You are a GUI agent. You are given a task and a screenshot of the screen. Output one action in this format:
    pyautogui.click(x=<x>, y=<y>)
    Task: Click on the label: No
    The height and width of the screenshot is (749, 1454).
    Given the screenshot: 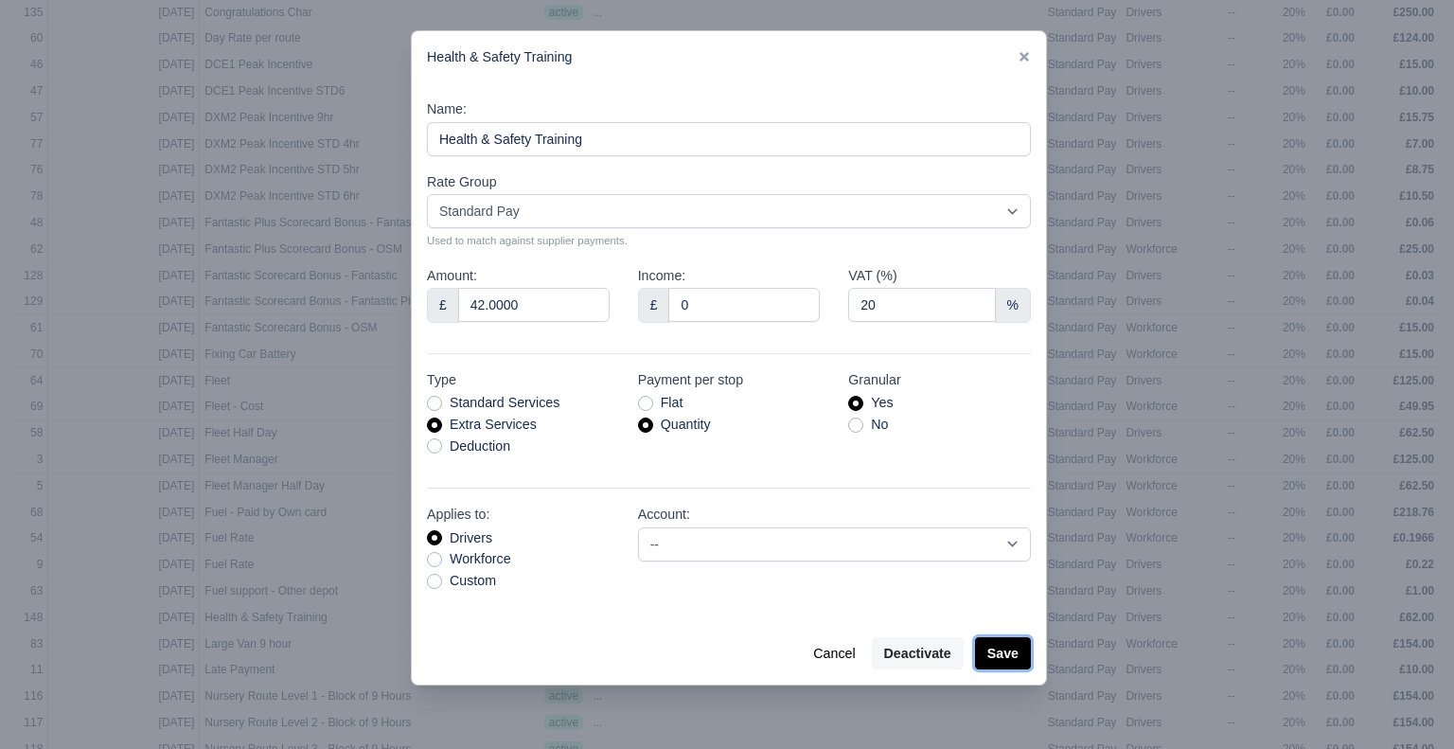 What is the action you would take?
    pyautogui.click(x=879, y=424)
    